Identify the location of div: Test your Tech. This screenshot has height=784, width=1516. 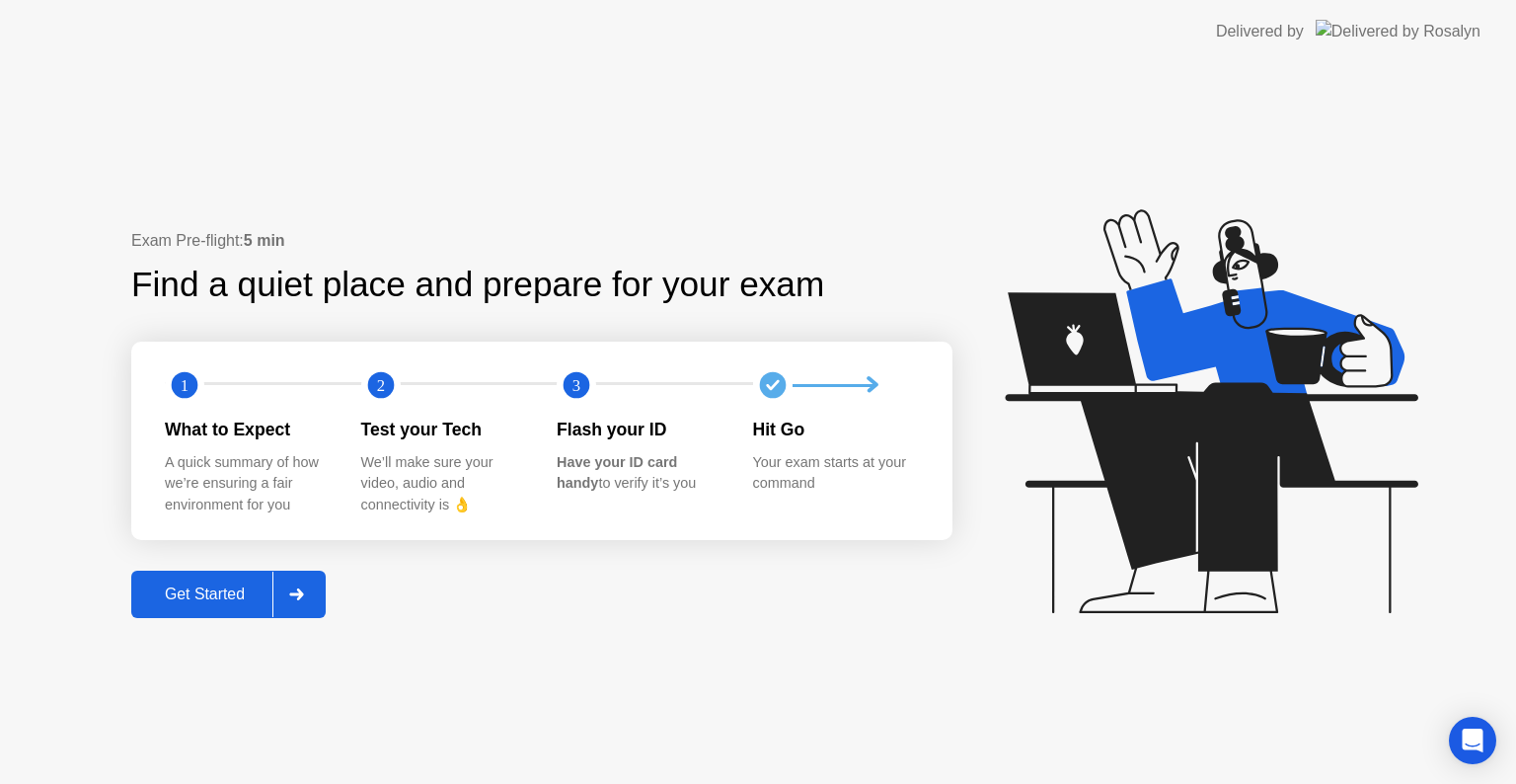
(443, 429).